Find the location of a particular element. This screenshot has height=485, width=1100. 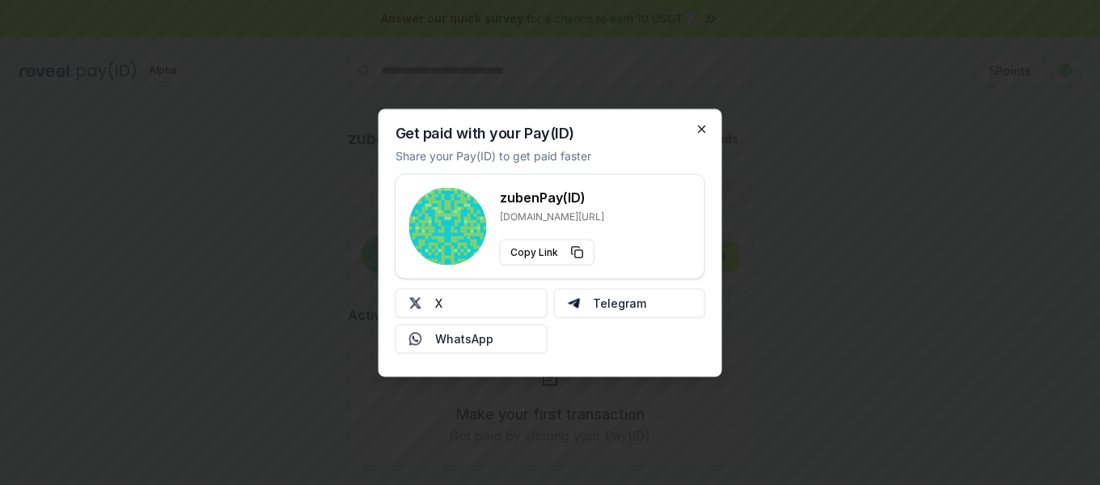

h2: Get paid with your Pay(ID) is located at coordinates (485, 133).